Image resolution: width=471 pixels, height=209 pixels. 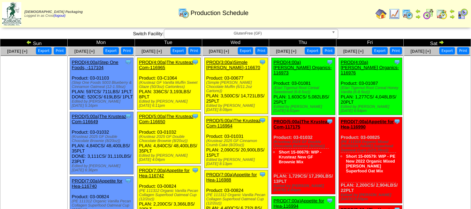 I want to click on a: Short 15-00679: WIP - Krusteaz New GF Brownie Mix, so click(x=300, y=157).